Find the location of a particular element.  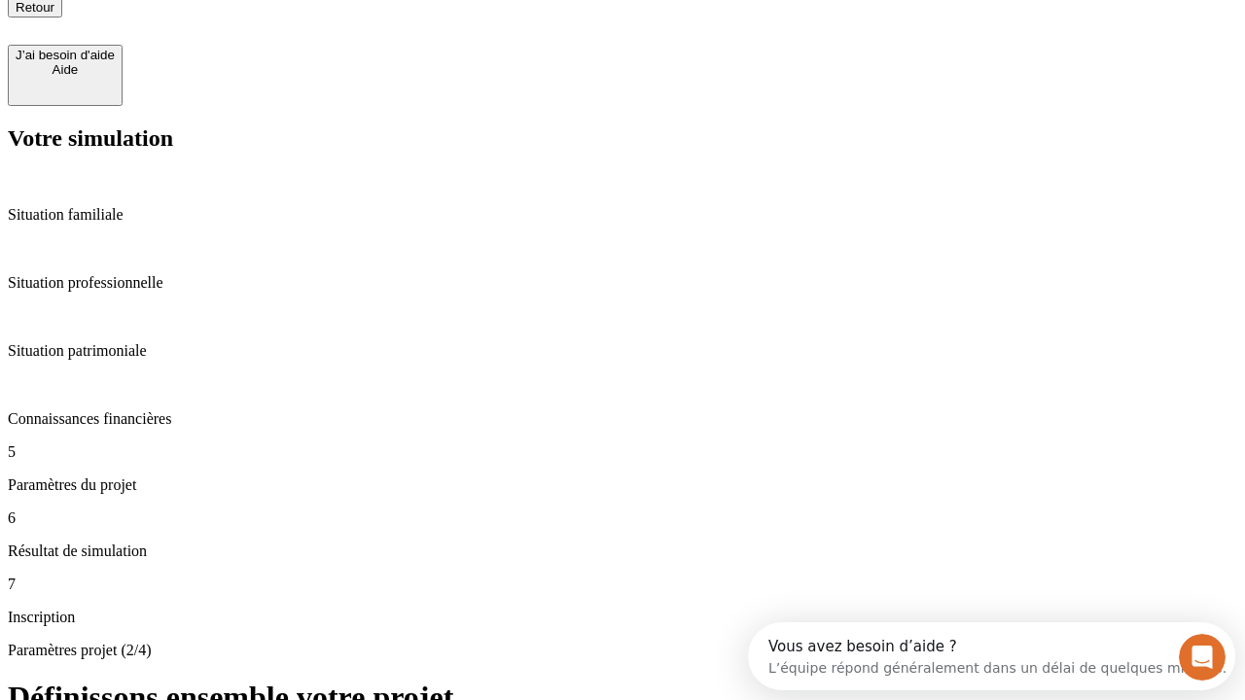

p: Connaissances financières is located at coordinates (622, 419).